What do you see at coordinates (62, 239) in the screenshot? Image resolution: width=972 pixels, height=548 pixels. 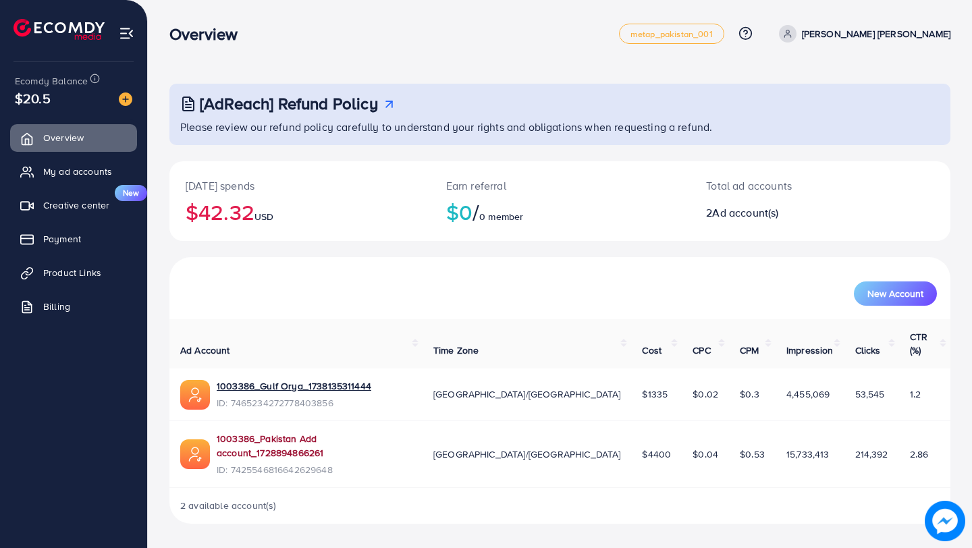 I see `span: Payment` at bounding box center [62, 239].